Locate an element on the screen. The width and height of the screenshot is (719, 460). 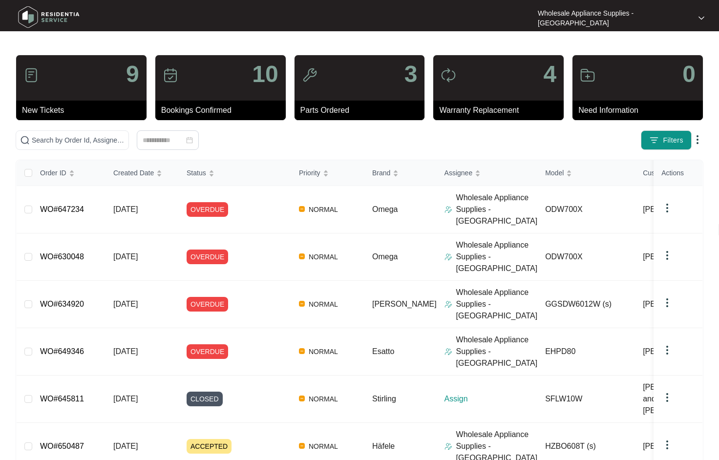
p: Assign is located at coordinates (491, 399).